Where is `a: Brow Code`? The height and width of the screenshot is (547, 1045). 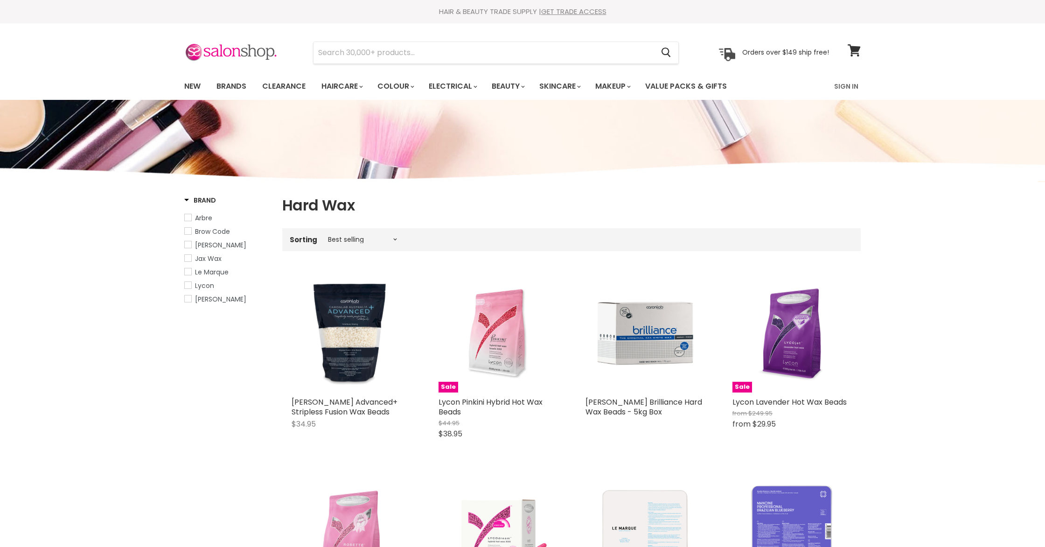 a: Brow Code is located at coordinates (227, 231).